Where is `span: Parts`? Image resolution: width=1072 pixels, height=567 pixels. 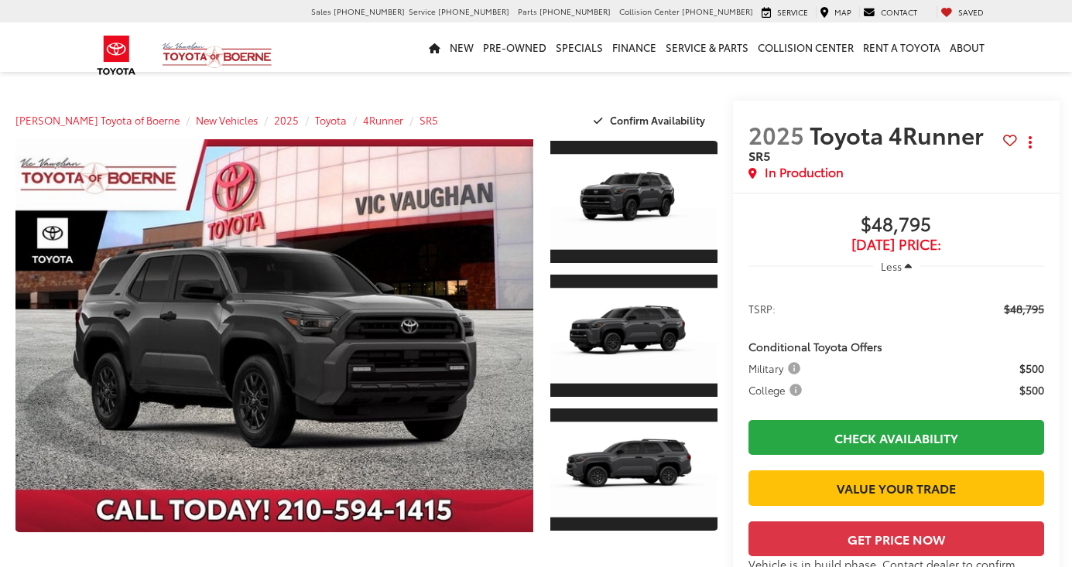 span: Parts is located at coordinates (527, 11).